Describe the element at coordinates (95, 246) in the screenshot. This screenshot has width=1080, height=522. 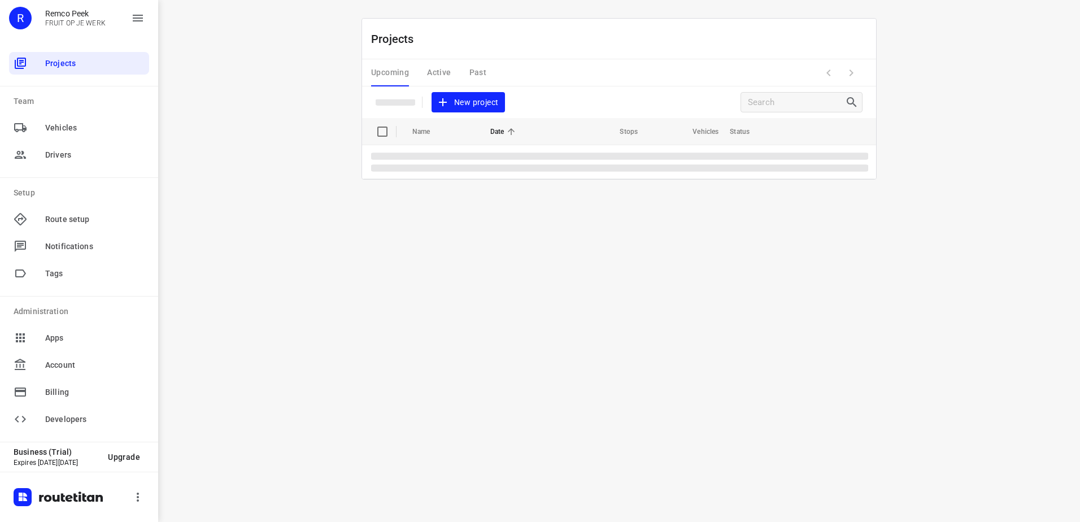
I see `span: Notifications` at that location.